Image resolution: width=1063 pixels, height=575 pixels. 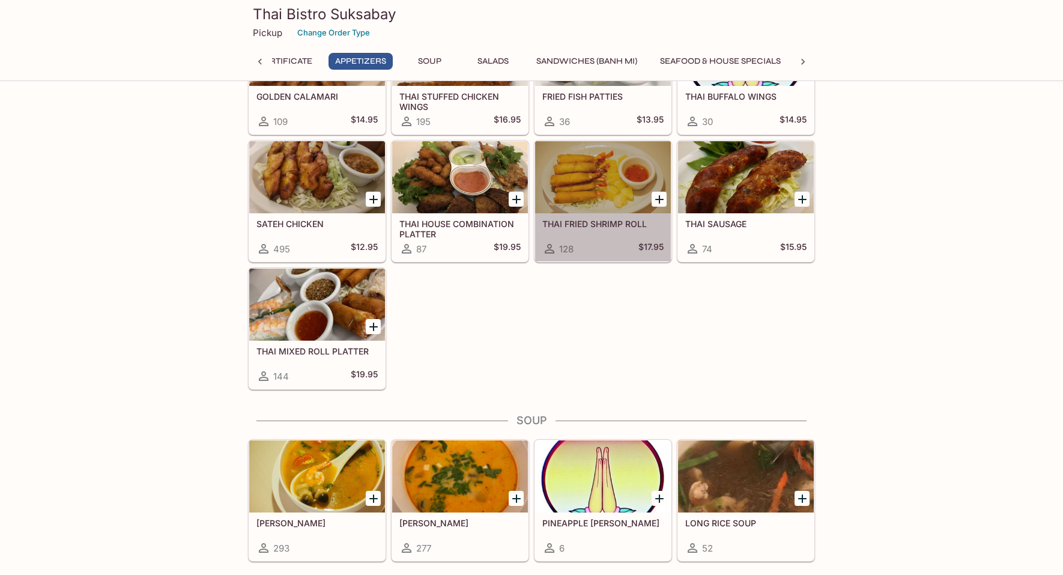 What do you see at coordinates (282, 249) in the screenshot?
I see `span: 495` at bounding box center [282, 249].